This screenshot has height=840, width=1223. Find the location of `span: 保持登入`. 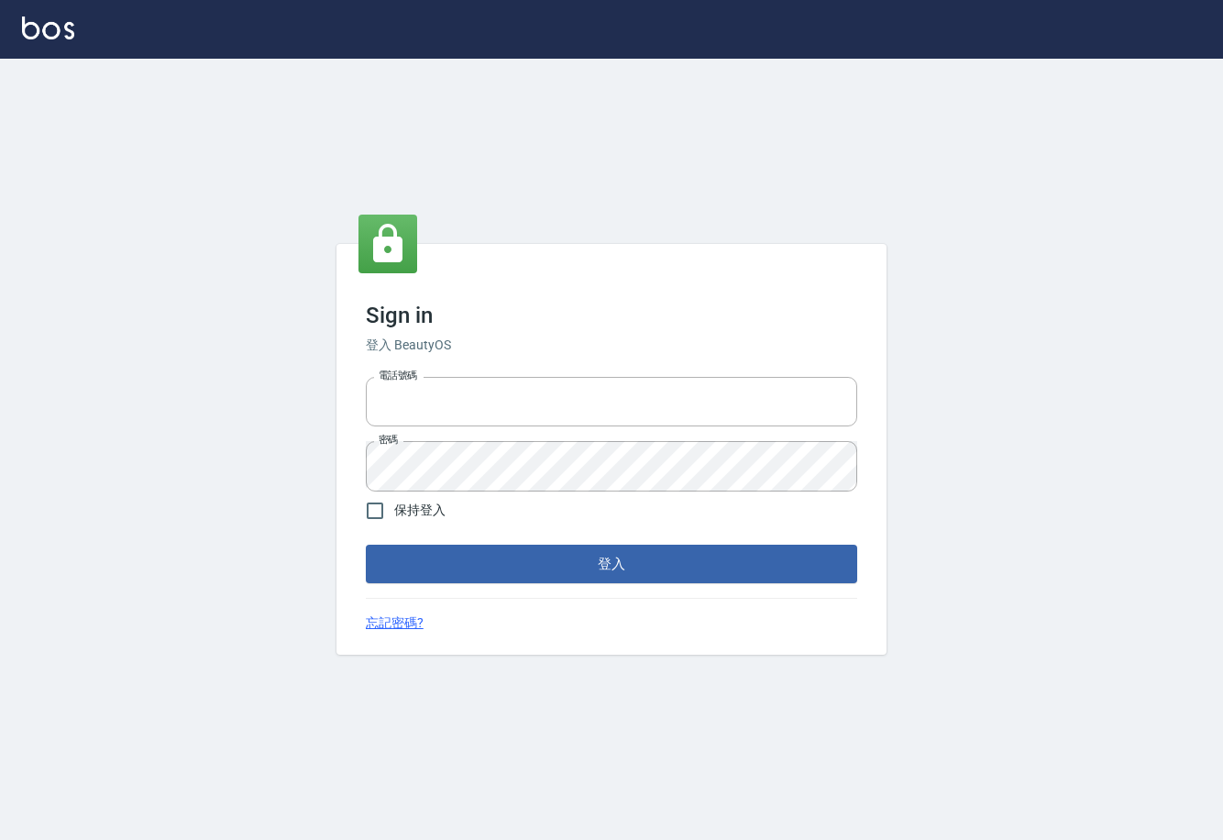

span: 保持登入 is located at coordinates (420, 510).